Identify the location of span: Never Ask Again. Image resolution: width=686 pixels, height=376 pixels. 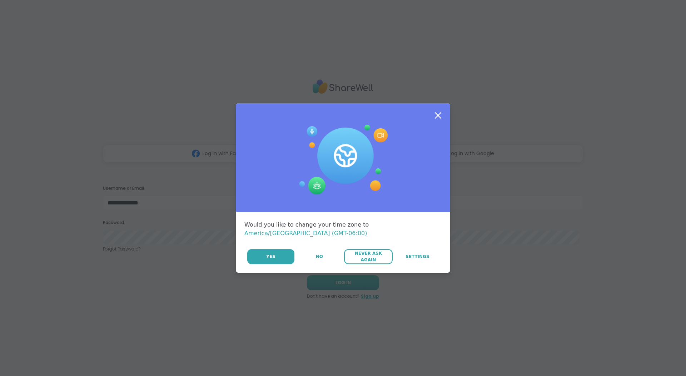
(368, 256).